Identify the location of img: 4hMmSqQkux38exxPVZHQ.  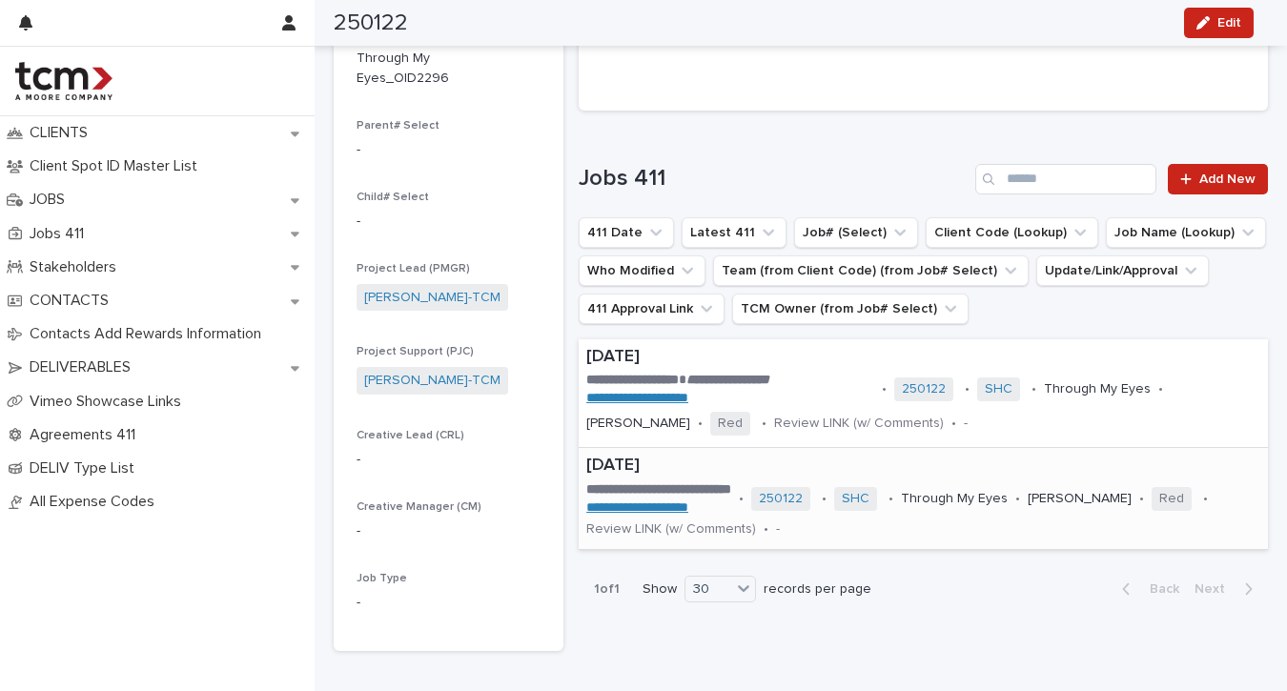
(64, 81).